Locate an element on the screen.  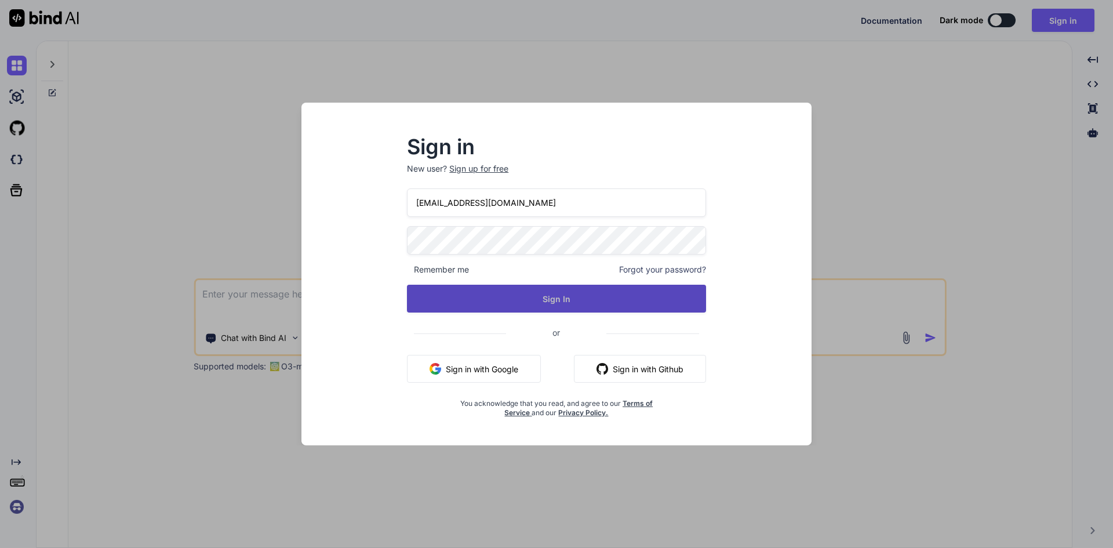
button: Sign In is located at coordinates (557, 299).